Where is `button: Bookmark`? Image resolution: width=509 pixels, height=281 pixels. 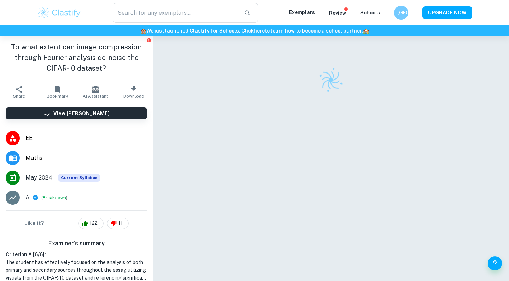
button: Bookmark is located at coordinates (57, 92).